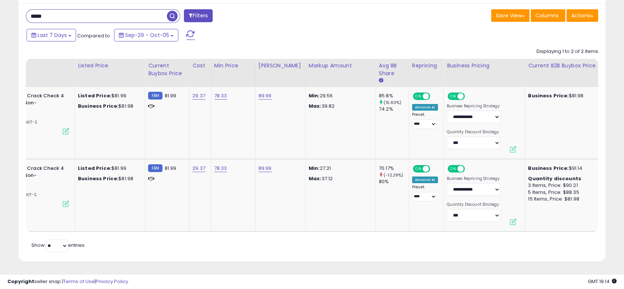  Describe the element at coordinates (51, 35) in the screenshot. I see `button: Last 7 Days` at that location.